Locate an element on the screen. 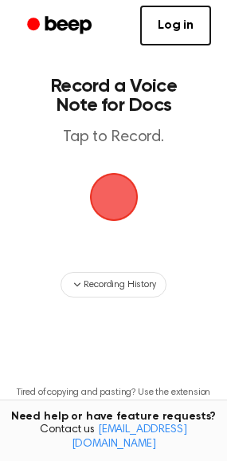 Image resolution: width=227 pixels, height=461 pixels. p: Tap to Record. is located at coordinates (113, 137).